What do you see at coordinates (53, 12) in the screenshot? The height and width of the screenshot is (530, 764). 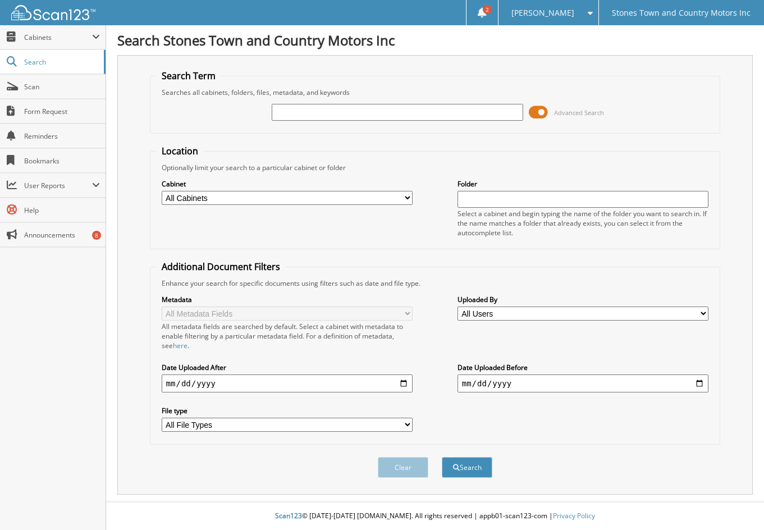 I see `img: scan123-logo-white.svg` at bounding box center [53, 12].